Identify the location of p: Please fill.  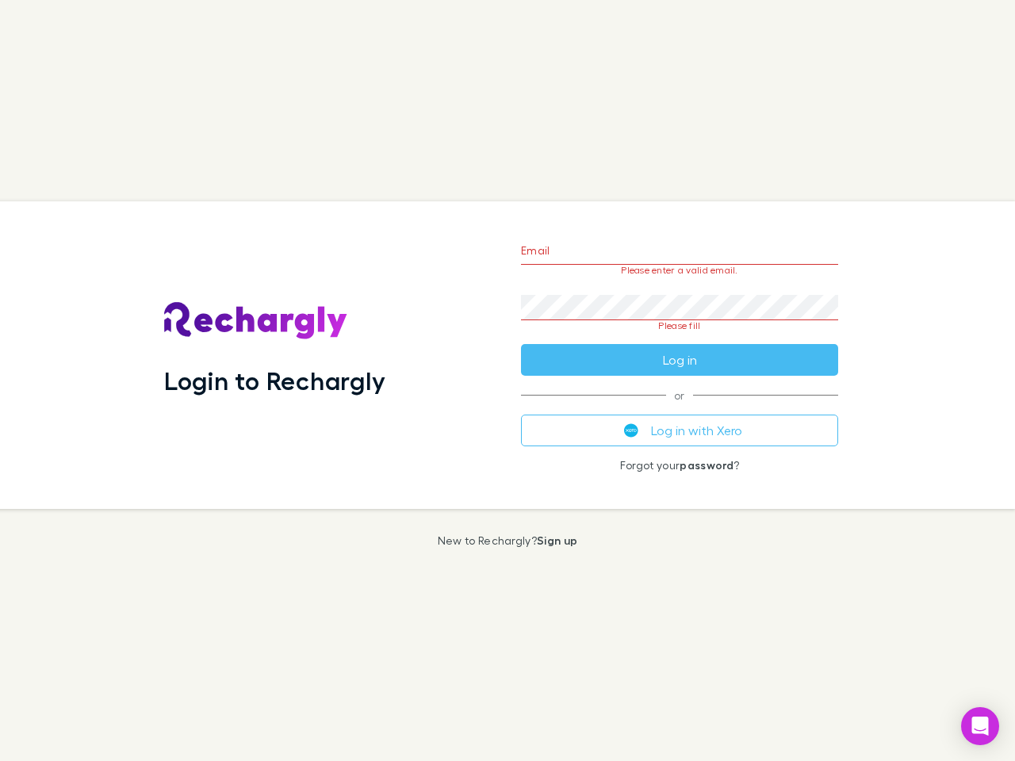
(679, 326).